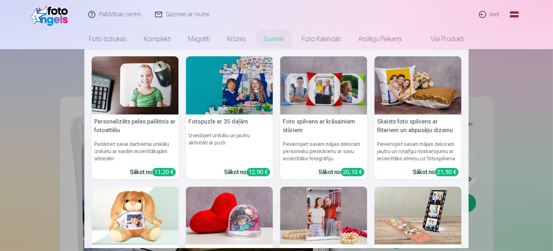 This screenshot has height=251, width=553. What do you see at coordinates (199, 39) in the screenshot?
I see `a: Magnēti` at bounding box center [199, 39].